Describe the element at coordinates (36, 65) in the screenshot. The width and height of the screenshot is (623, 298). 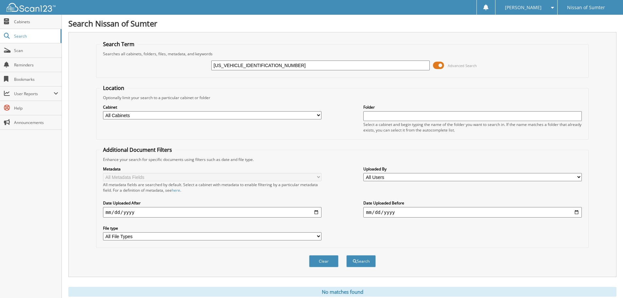
I see `span: Reminders` at that location.